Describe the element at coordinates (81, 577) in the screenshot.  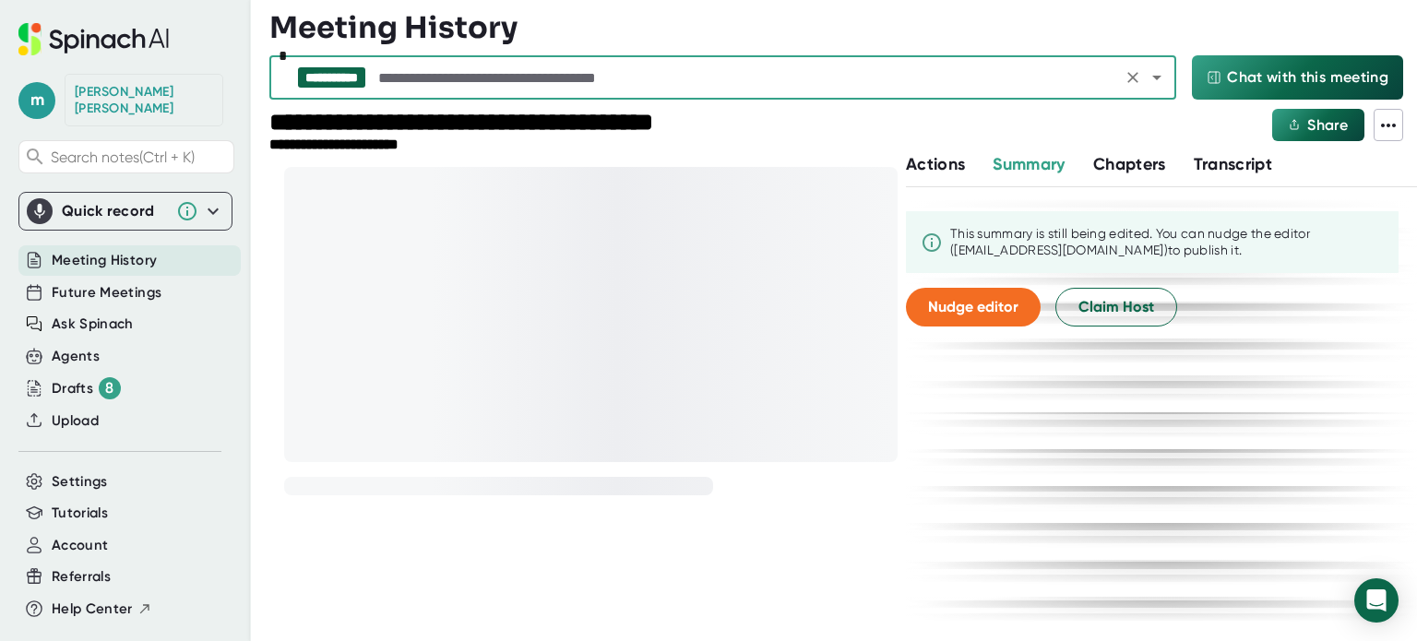
I see `span: Referrals` at that location.